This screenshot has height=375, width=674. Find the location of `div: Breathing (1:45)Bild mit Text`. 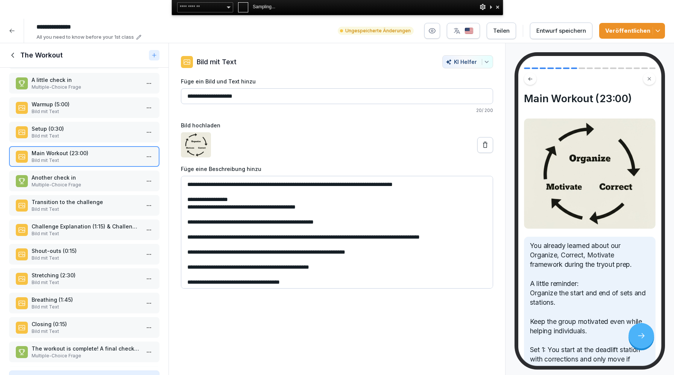

div: Breathing (1:45)Bild mit Text is located at coordinates (84, 303).